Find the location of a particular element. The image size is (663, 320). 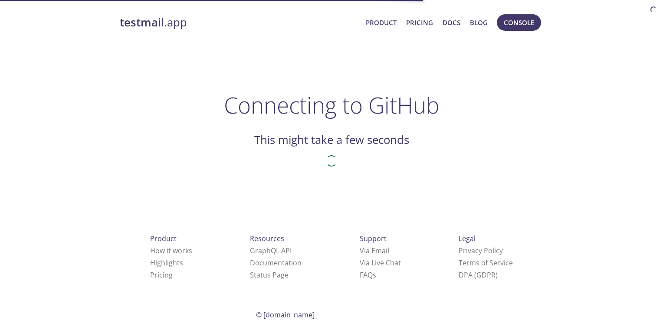

a: Via Email is located at coordinates (375, 251).